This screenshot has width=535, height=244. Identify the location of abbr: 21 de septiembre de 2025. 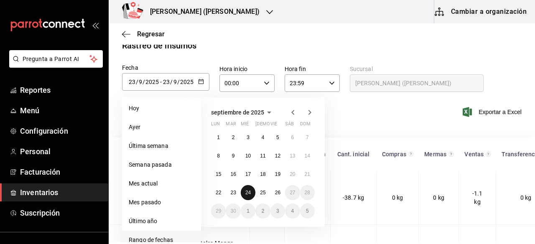
(307, 174).